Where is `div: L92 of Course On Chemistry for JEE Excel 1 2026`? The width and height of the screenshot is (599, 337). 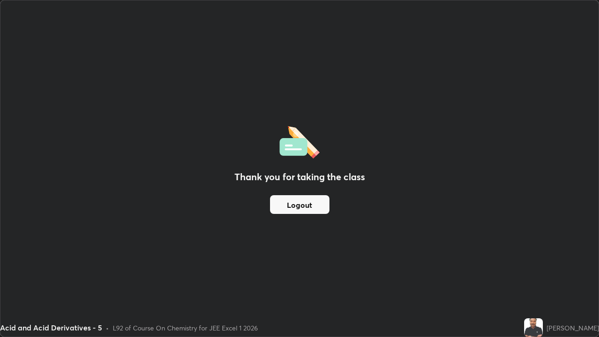 div: L92 of Course On Chemistry for JEE Excel 1 2026 is located at coordinates (185, 328).